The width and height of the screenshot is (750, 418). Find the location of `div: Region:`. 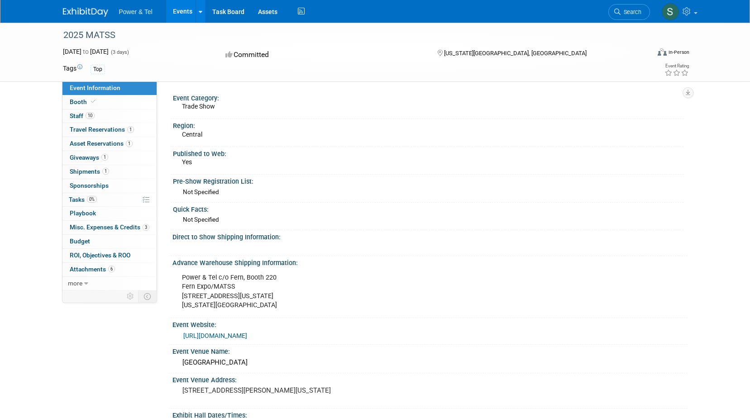

div: Region: is located at coordinates (428, 125).